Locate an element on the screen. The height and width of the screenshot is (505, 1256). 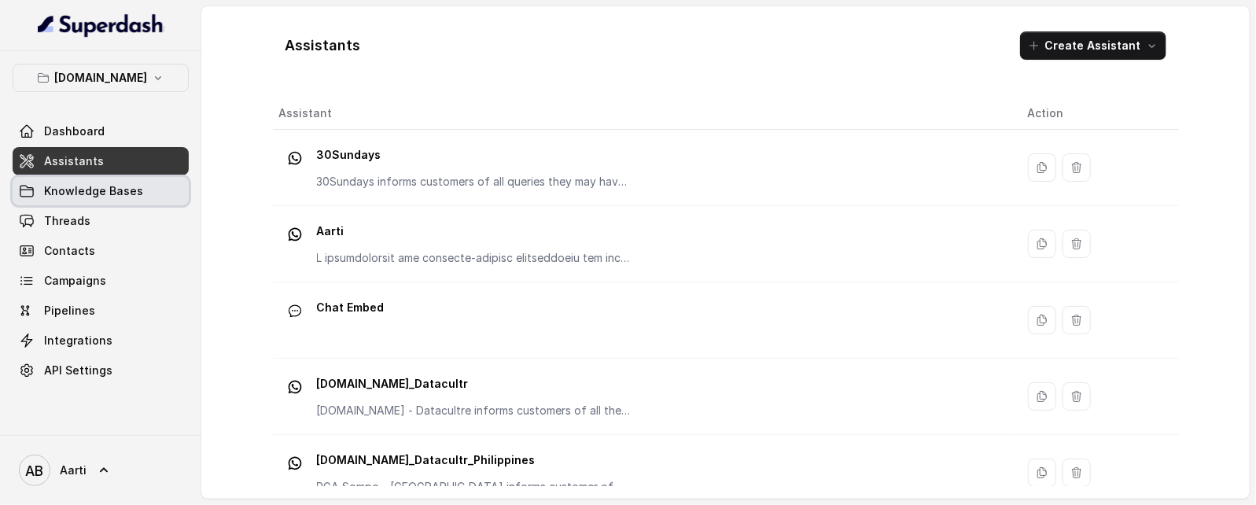
span: Pipelines is located at coordinates (69, 311).